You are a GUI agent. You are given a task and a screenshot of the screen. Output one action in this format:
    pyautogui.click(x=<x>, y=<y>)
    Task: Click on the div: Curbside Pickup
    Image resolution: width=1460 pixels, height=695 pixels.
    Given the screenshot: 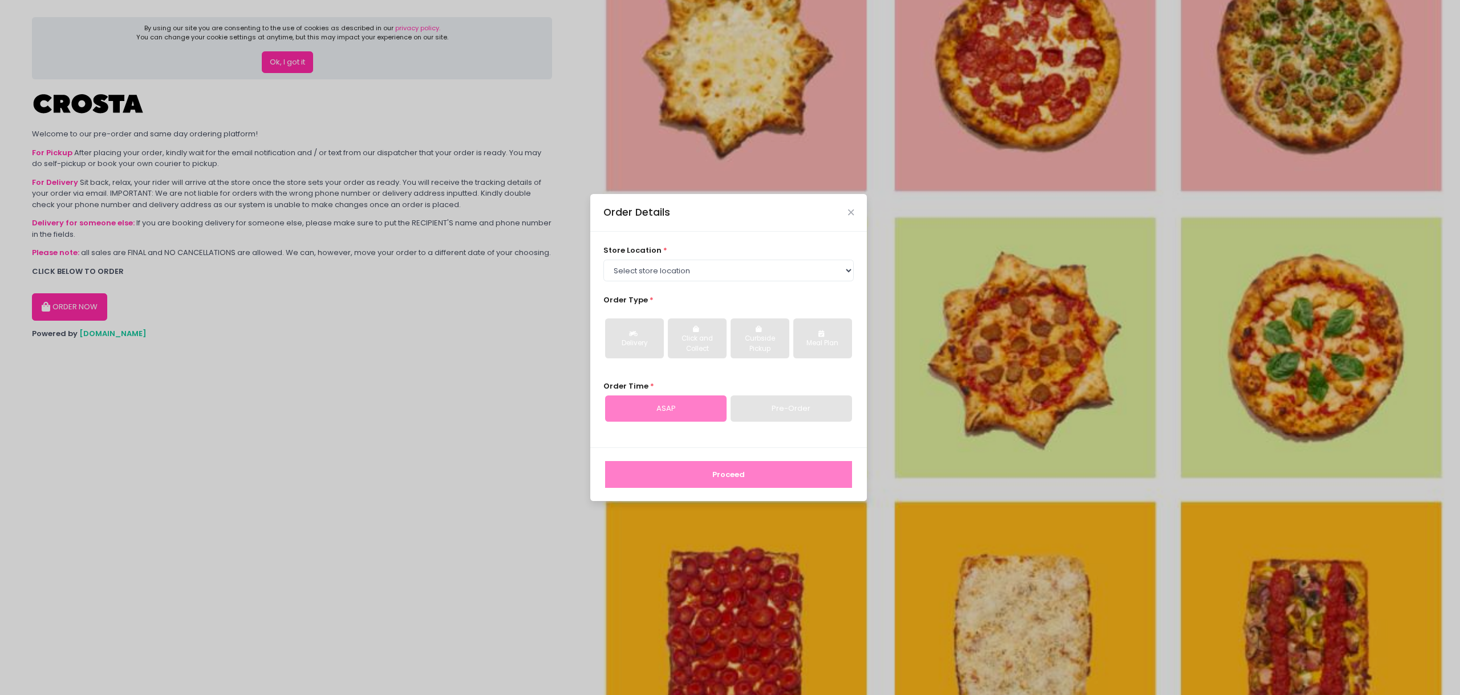 What is the action you would take?
    pyautogui.click(x=760, y=343)
    